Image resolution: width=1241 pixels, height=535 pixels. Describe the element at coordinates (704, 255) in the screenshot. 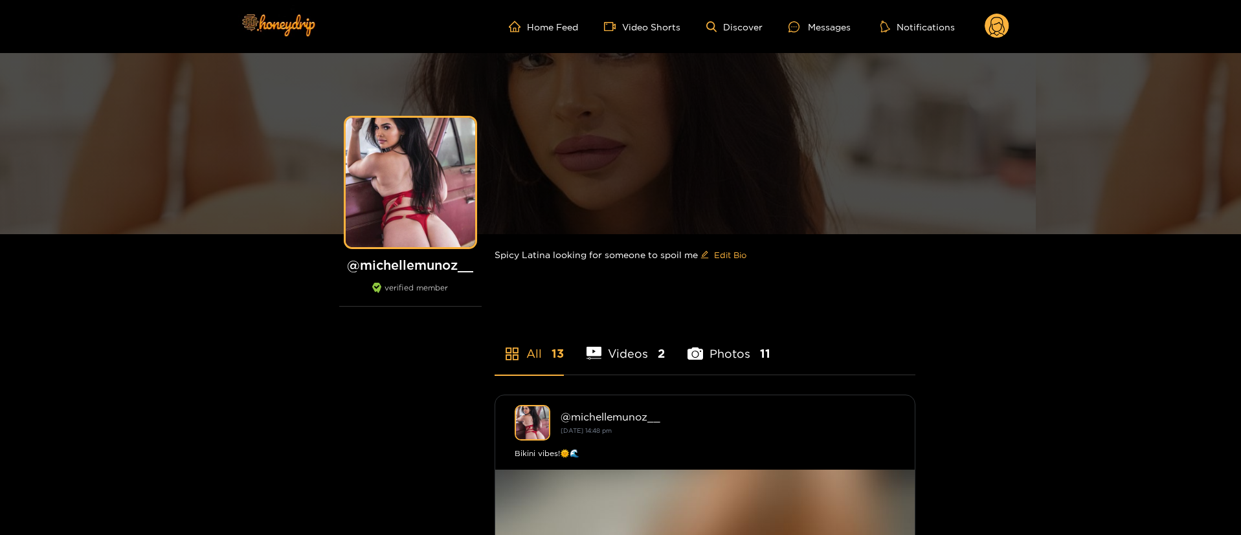

I see `span: edit` at that location.